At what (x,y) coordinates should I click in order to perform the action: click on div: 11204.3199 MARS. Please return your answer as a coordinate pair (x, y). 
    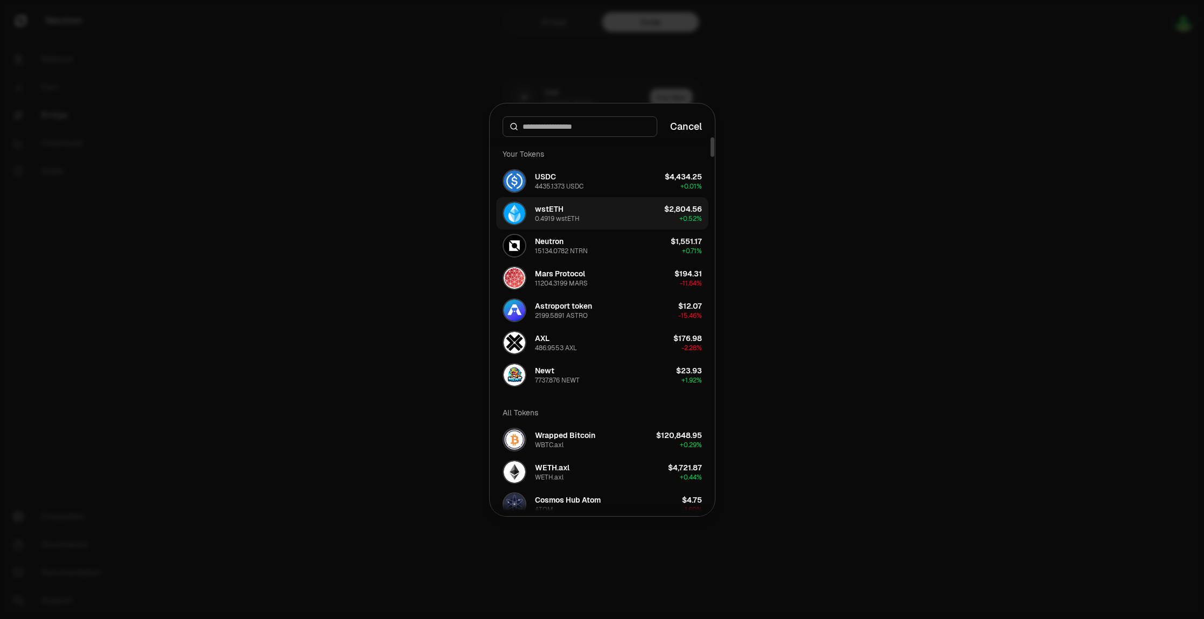
    Looking at the image, I should click on (561, 283).